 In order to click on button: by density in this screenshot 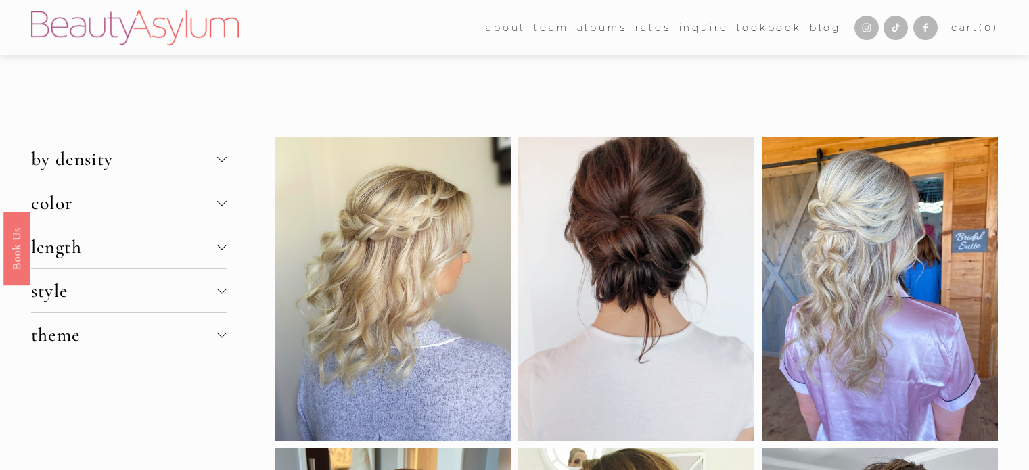, I will do `click(129, 159)`.